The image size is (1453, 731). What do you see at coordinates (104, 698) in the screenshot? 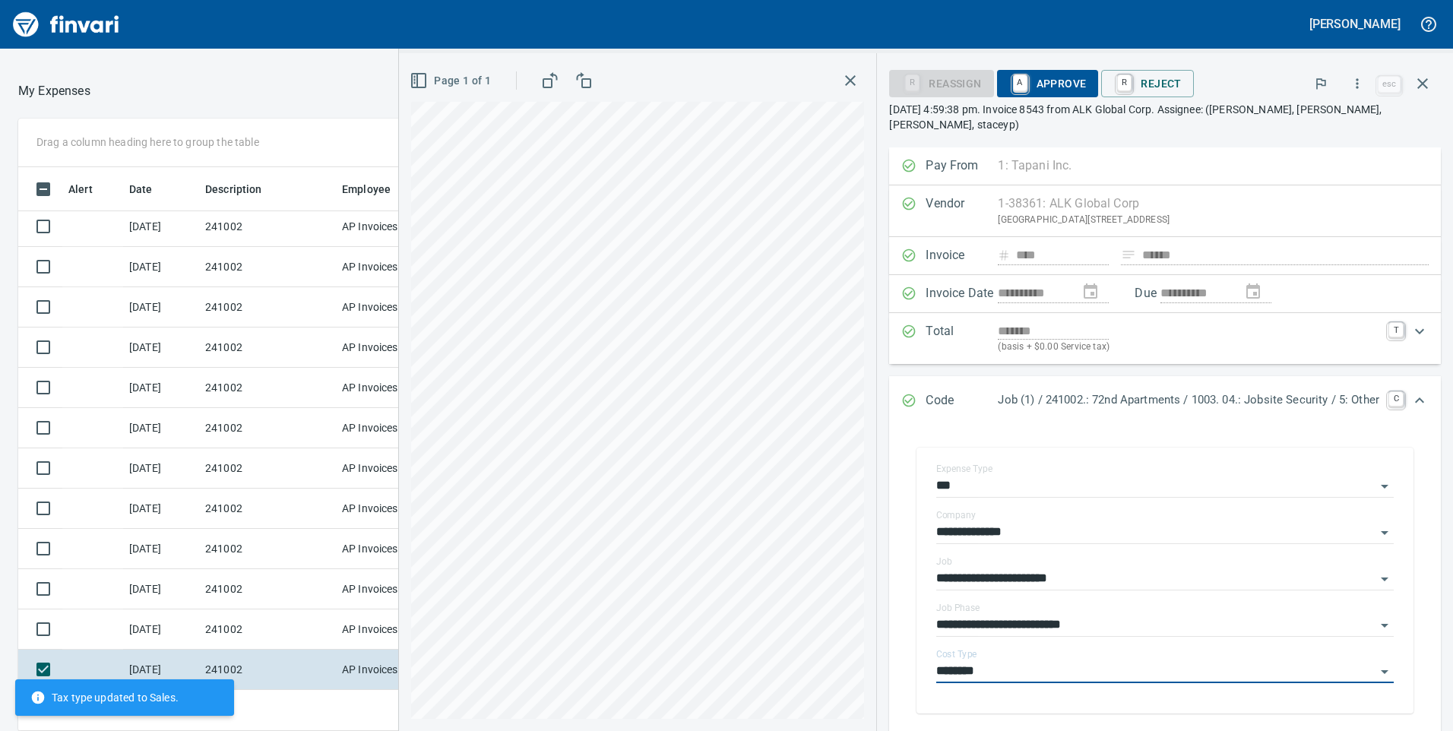
I see `span: Tax type updated to Sales.` at bounding box center [104, 698].